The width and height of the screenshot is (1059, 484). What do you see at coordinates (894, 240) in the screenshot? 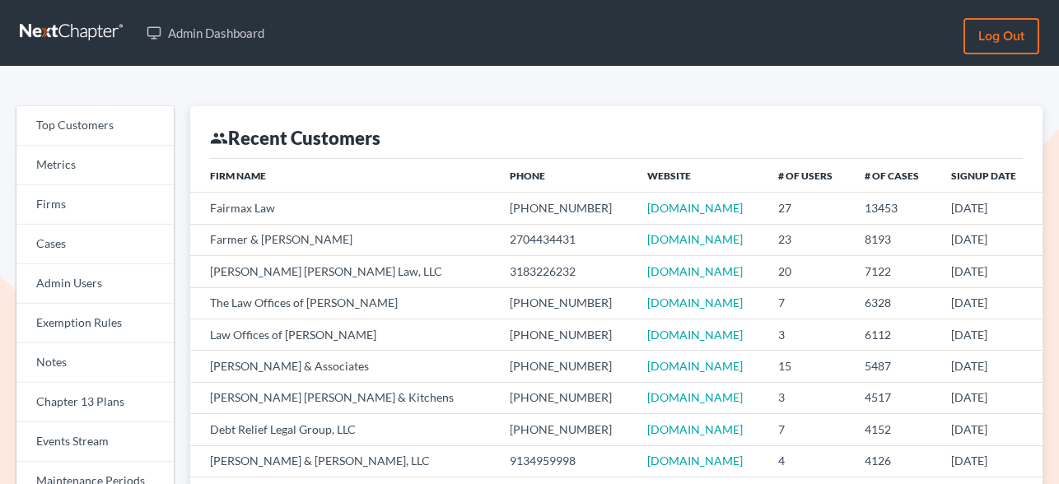
I see `td: 8193` at bounding box center [894, 240].